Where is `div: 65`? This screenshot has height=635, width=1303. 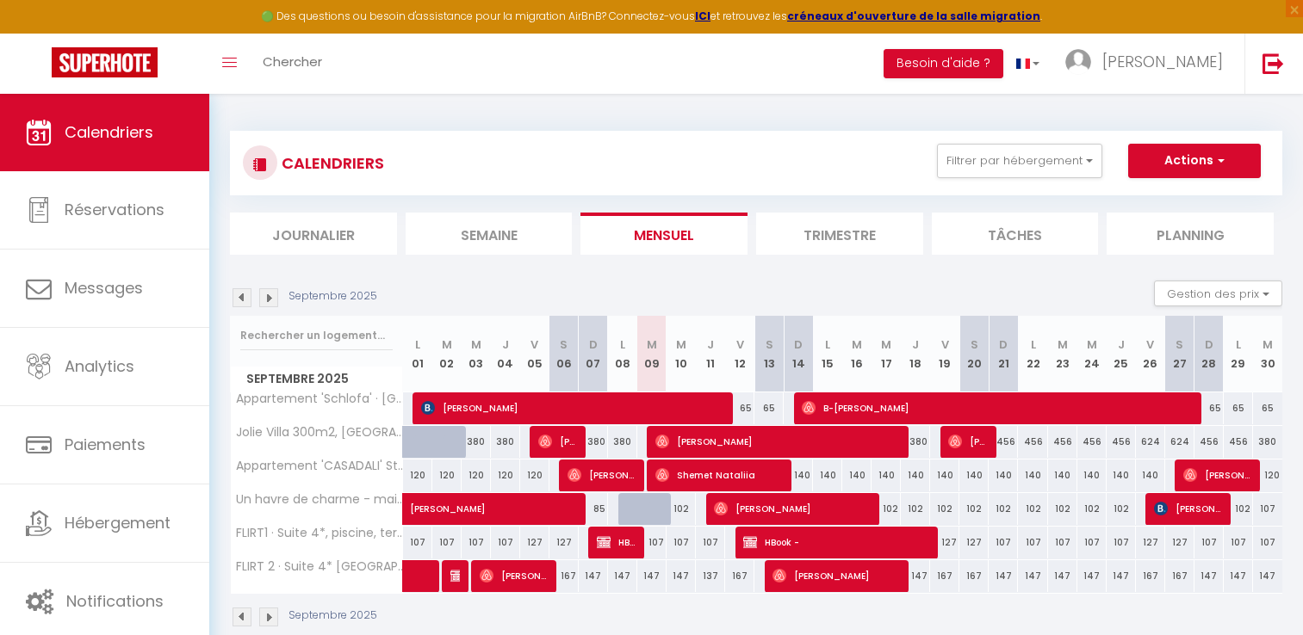
div: 65 is located at coordinates (1209, 408).